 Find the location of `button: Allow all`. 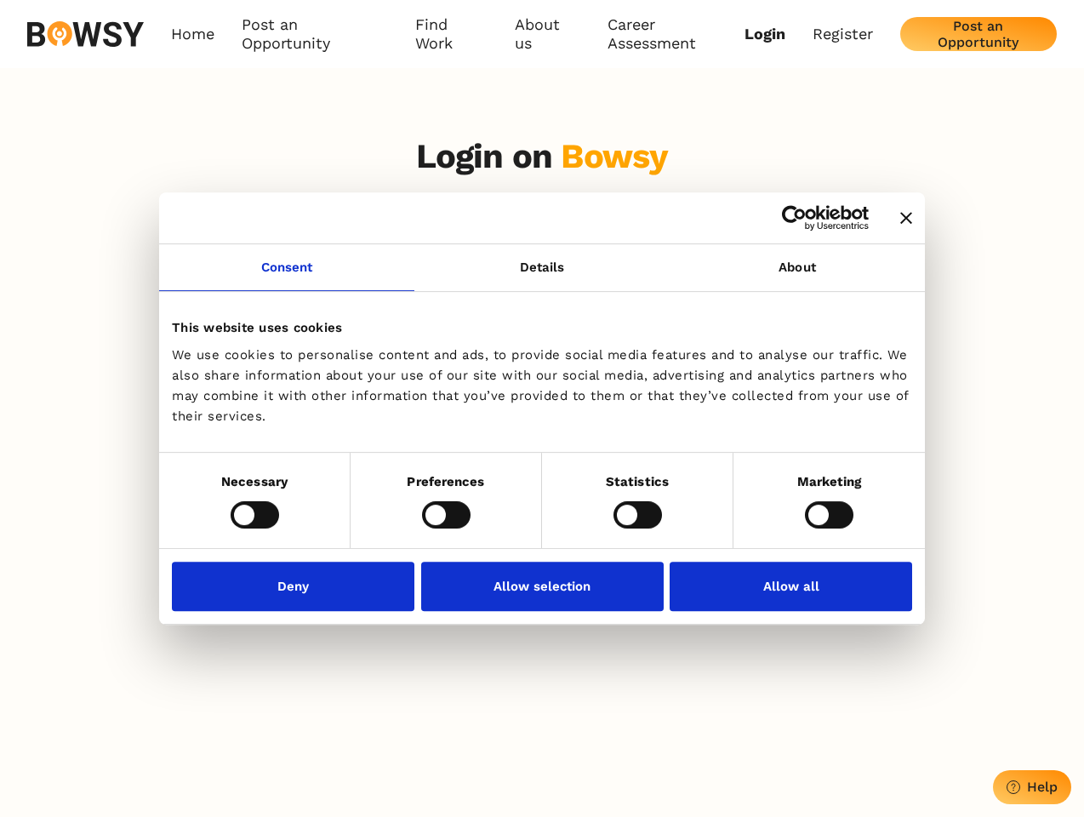

button: Allow all is located at coordinates (790, 586).